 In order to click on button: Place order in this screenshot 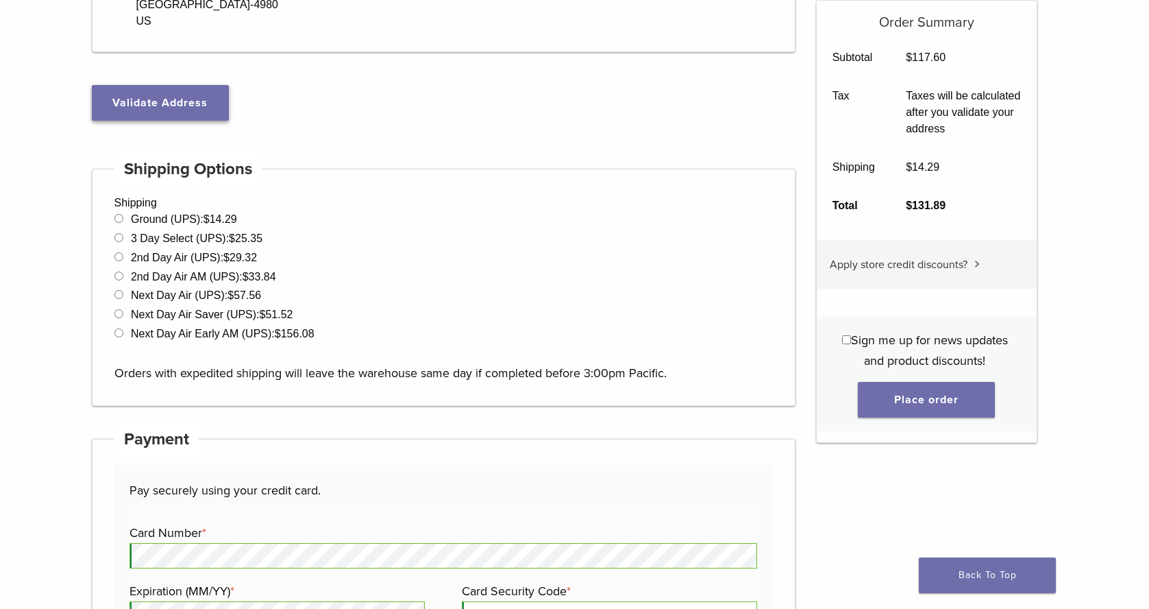, I will do `click(927, 400)`.